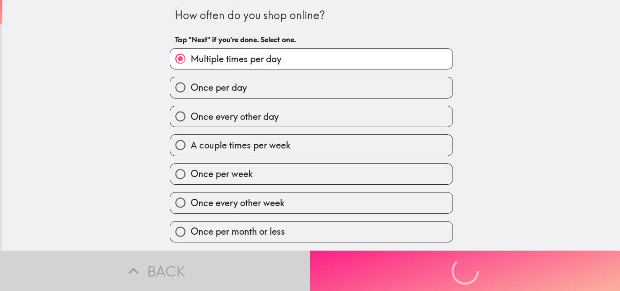 This screenshot has height=291, width=620. Describe the element at coordinates (235, 117) in the screenshot. I see `span: Once every other day` at that location.